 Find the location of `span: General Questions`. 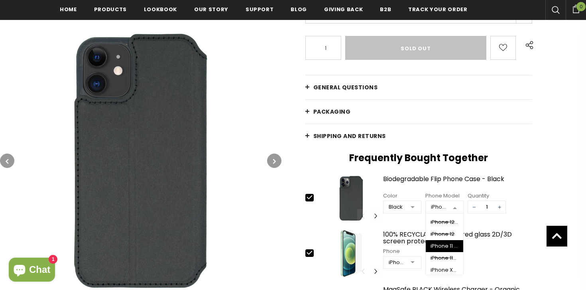

span: General Questions is located at coordinates (346, 87).